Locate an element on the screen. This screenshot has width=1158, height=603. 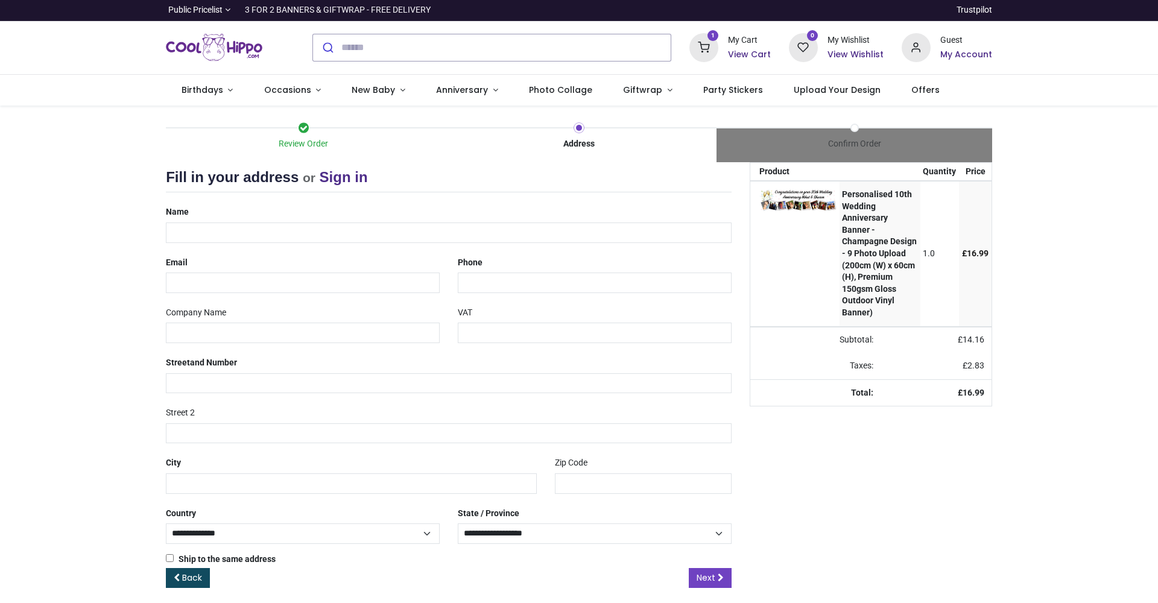
span: Party Stickers is located at coordinates (733, 90).